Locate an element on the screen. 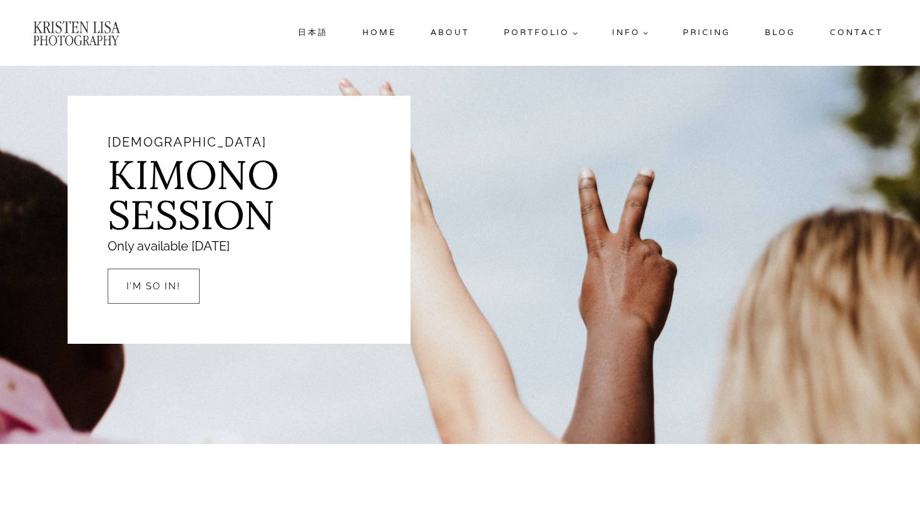 The height and width of the screenshot is (521, 920). a: About is located at coordinates (451, 33).